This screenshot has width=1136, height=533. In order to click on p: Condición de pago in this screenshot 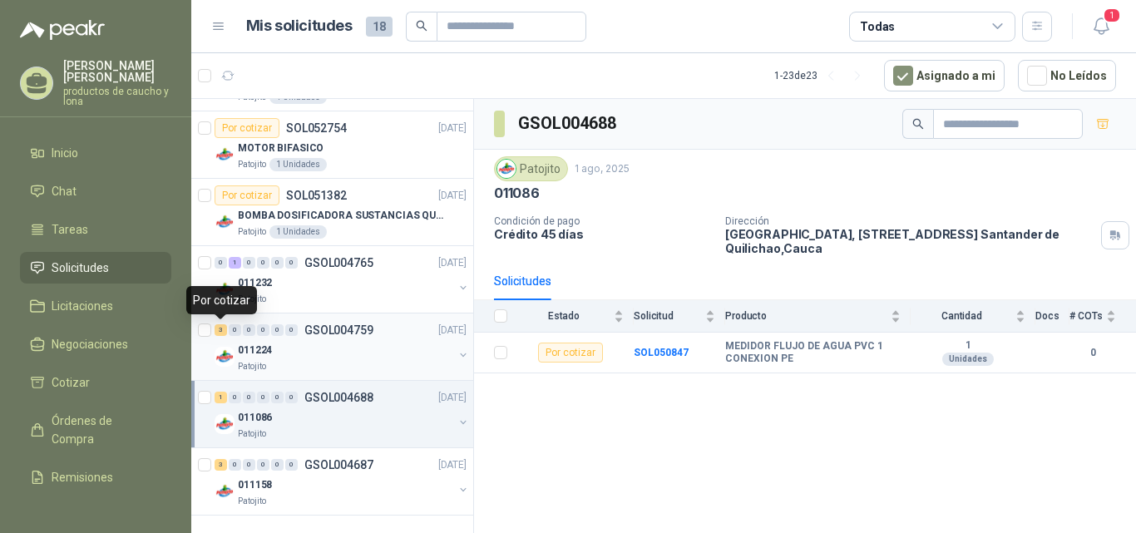, I will do `click(603, 221)`.